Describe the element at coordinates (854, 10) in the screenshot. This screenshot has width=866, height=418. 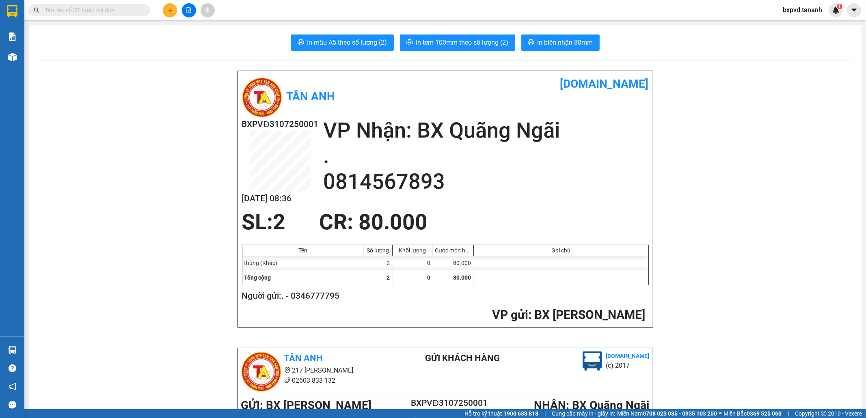
I see `button: caret-down` at that location.